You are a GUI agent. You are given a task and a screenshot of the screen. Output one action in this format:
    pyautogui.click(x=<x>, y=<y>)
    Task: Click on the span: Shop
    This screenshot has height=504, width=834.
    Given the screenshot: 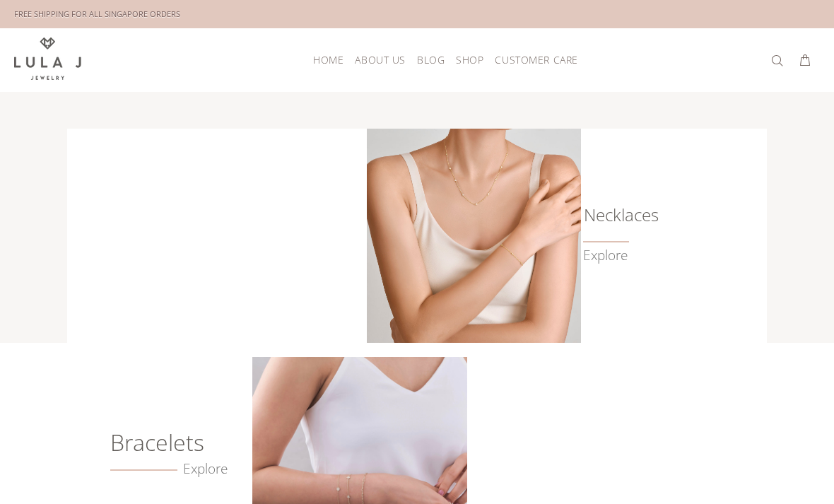 What is the action you would take?
    pyautogui.click(x=469, y=59)
    